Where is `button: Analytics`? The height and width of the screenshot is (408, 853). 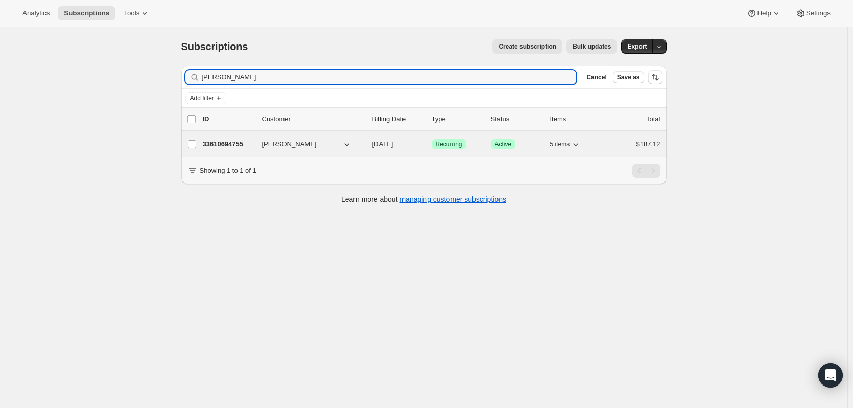 button: Analytics is located at coordinates (36, 13).